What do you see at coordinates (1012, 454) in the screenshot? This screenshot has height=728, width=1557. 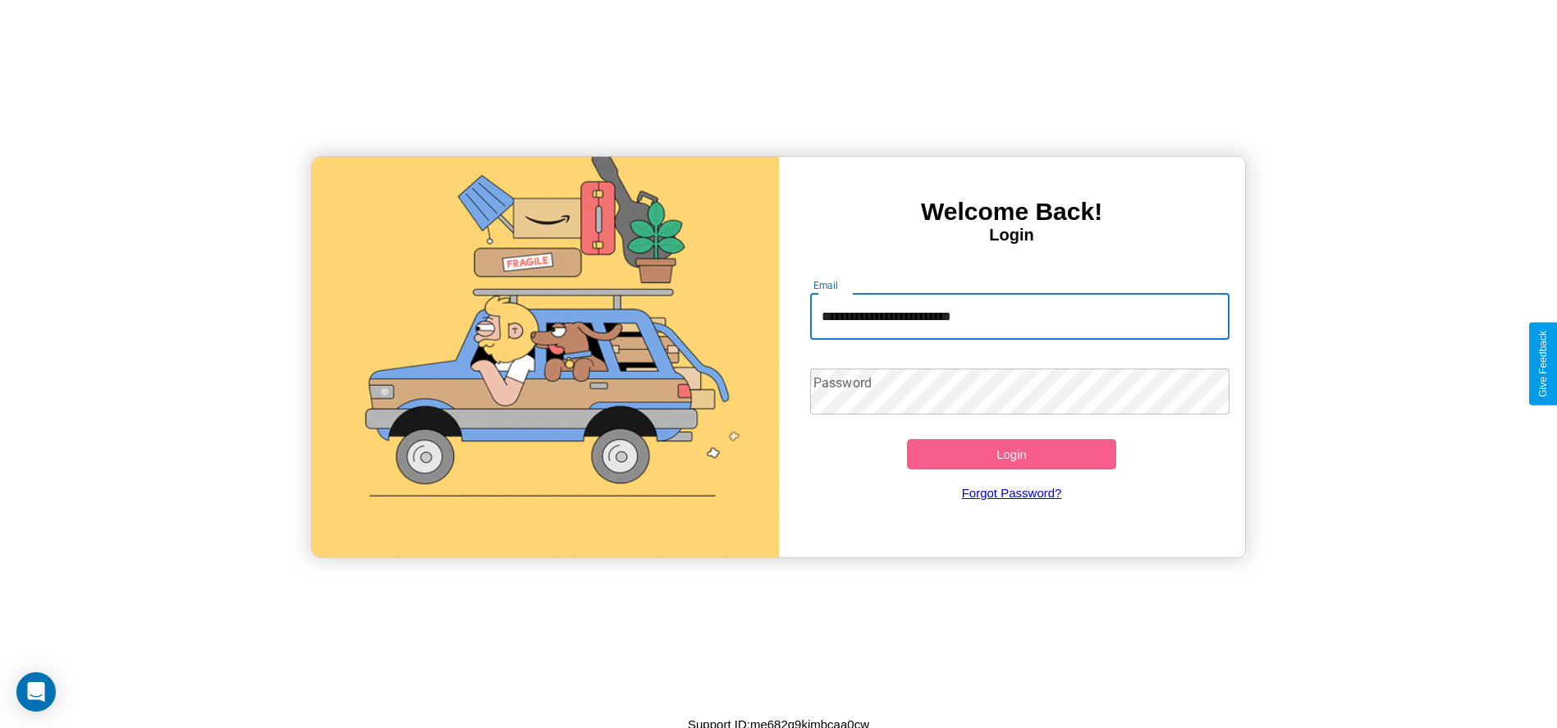 I see `button: Login` at bounding box center [1012, 454].